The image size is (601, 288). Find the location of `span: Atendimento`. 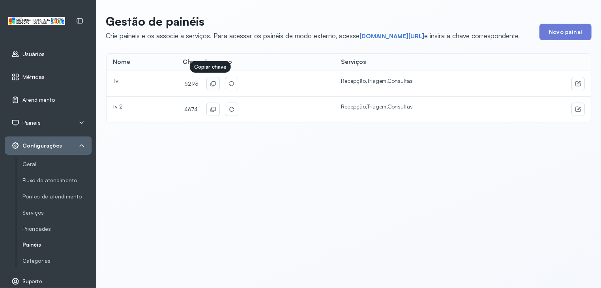

span: Atendimento is located at coordinates (39, 100).